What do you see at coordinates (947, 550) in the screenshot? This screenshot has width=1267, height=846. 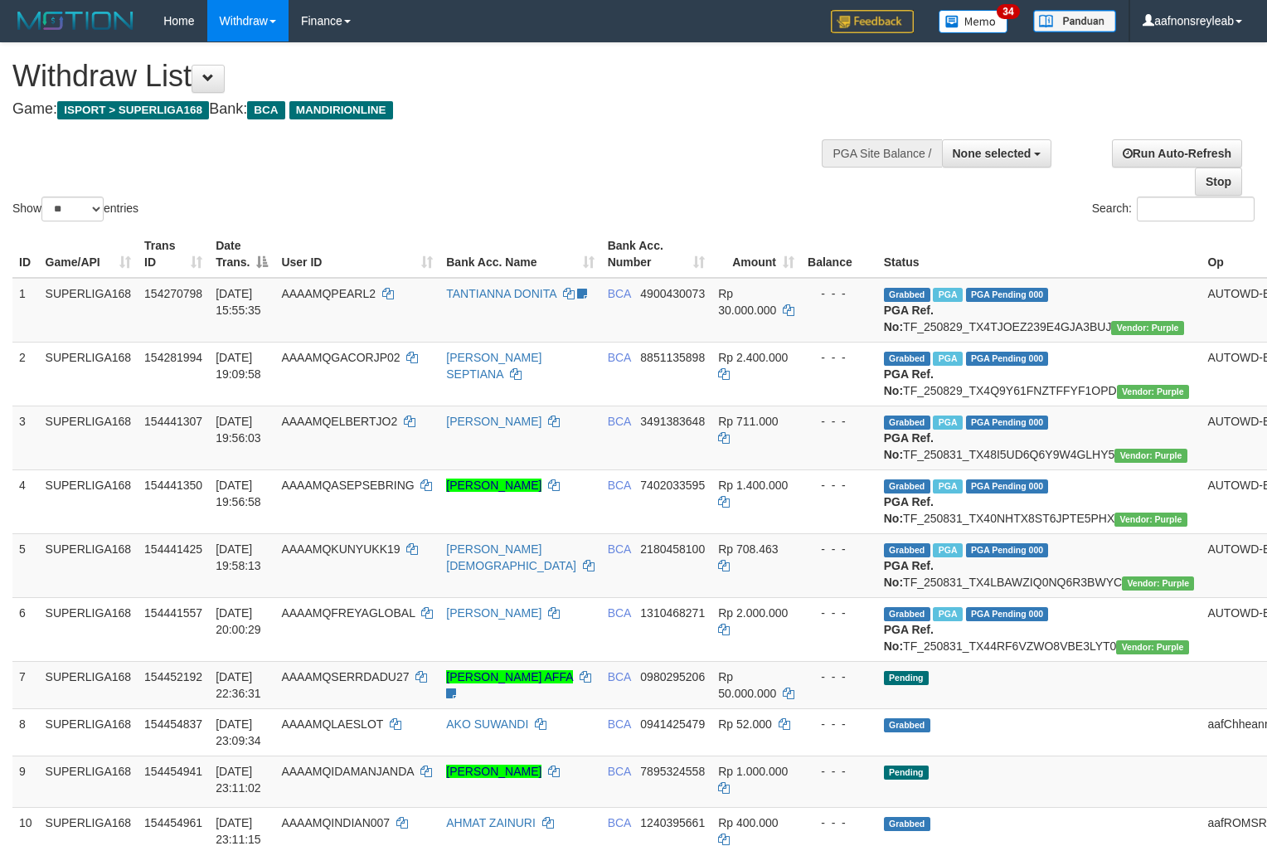 I see `span: Marked by aafsoycanthlai` at bounding box center [947, 550].